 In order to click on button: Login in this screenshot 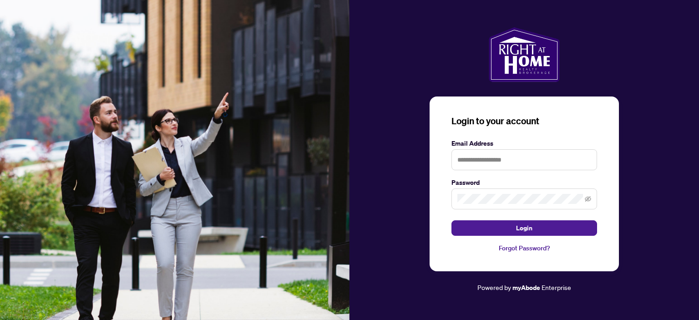, I will do `click(524, 228)`.